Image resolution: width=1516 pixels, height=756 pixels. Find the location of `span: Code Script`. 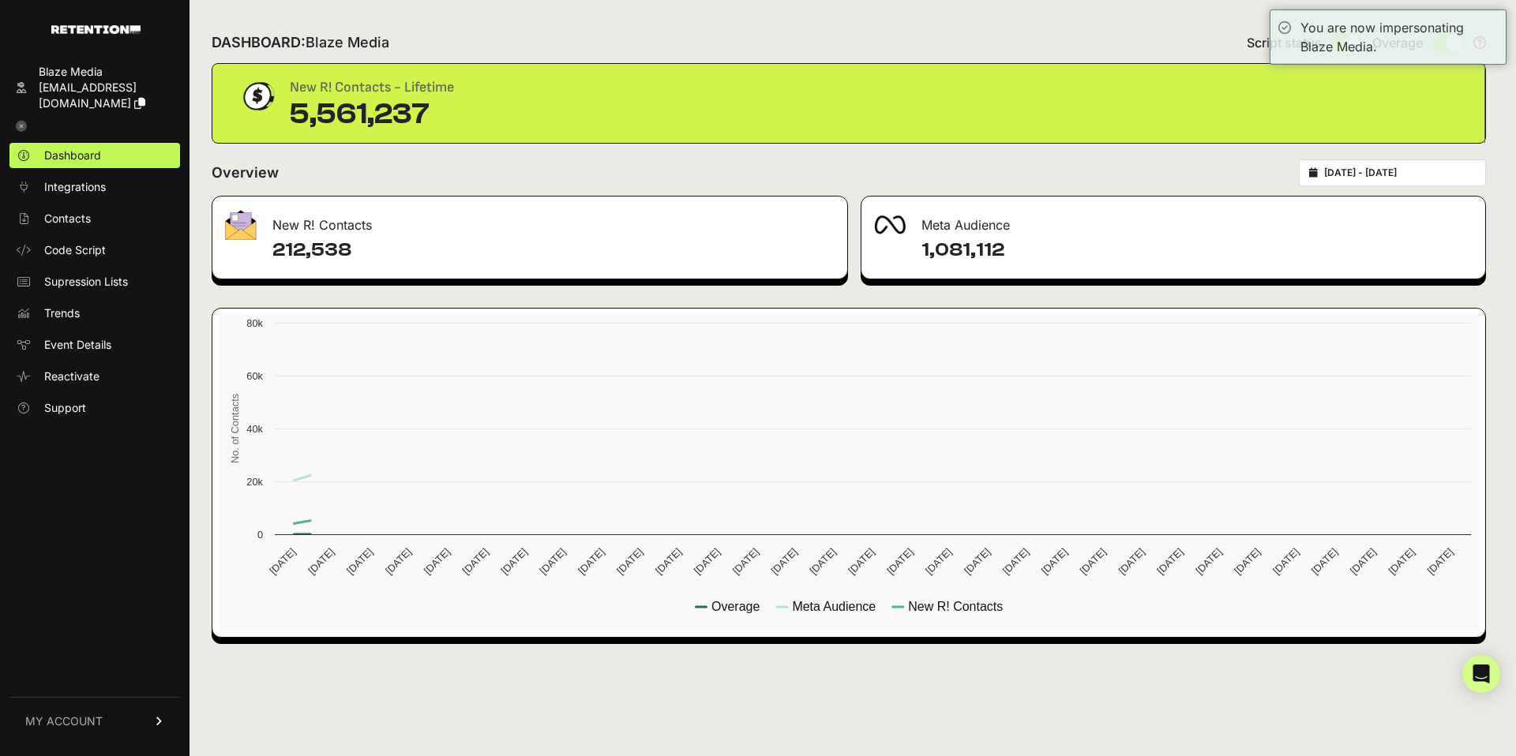

span: Code Script is located at coordinates (75, 250).